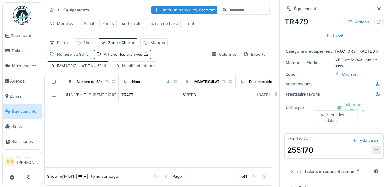  Describe the element at coordinates (126, 42) in the screenshot. I see `span: : Charroi` at that location.